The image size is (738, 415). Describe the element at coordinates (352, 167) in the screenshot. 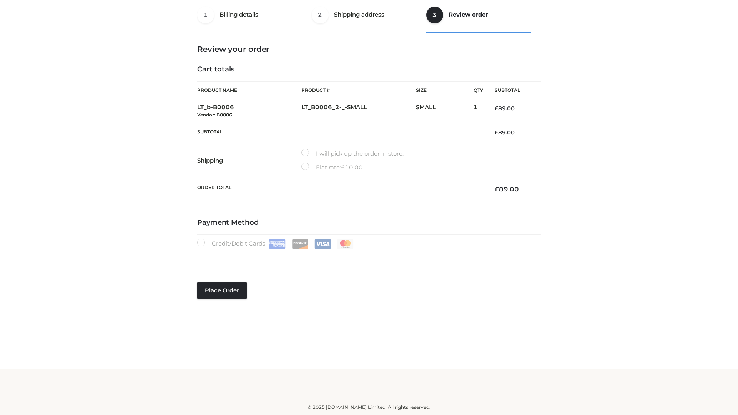

I see `bdi: 10.00` at that location.